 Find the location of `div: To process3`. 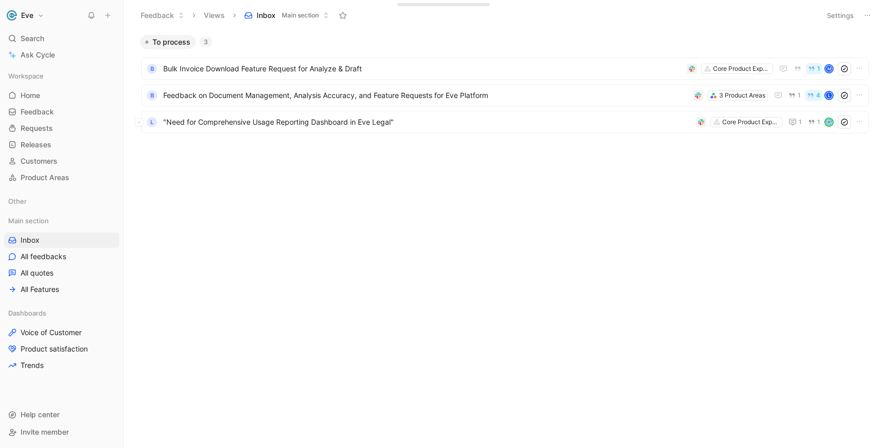

div: To process3 is located at coordinates (505, 86).